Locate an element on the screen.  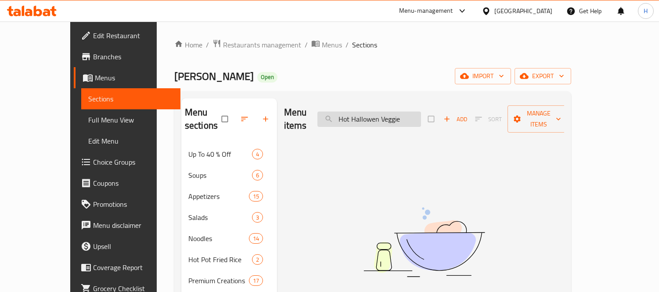
input: search is located at coordinates (369, 119).